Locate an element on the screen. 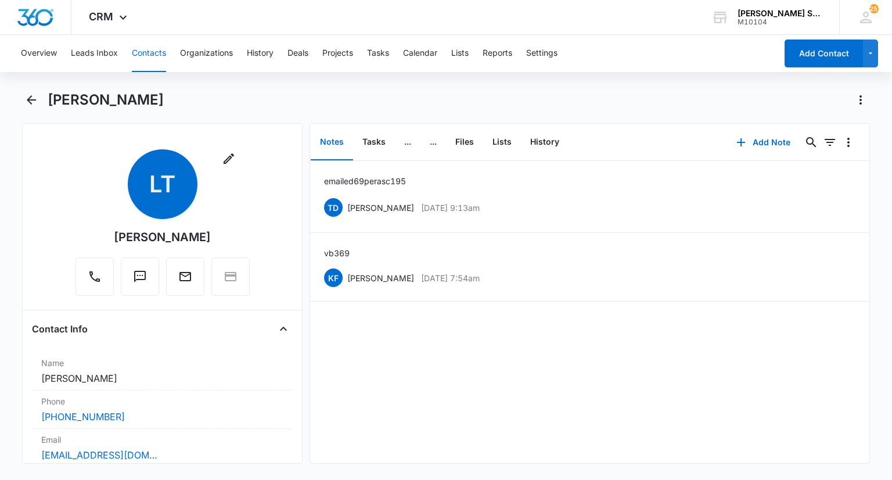  button: Text is located at coordinates (140, 277).